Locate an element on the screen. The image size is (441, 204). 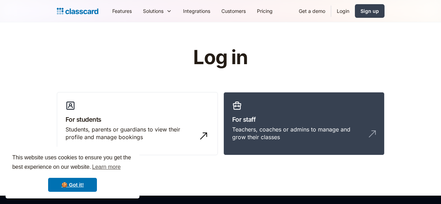
a: For staffTeachers, coaches or admins to manage and grow their classes is located at coordinates (304, 124).